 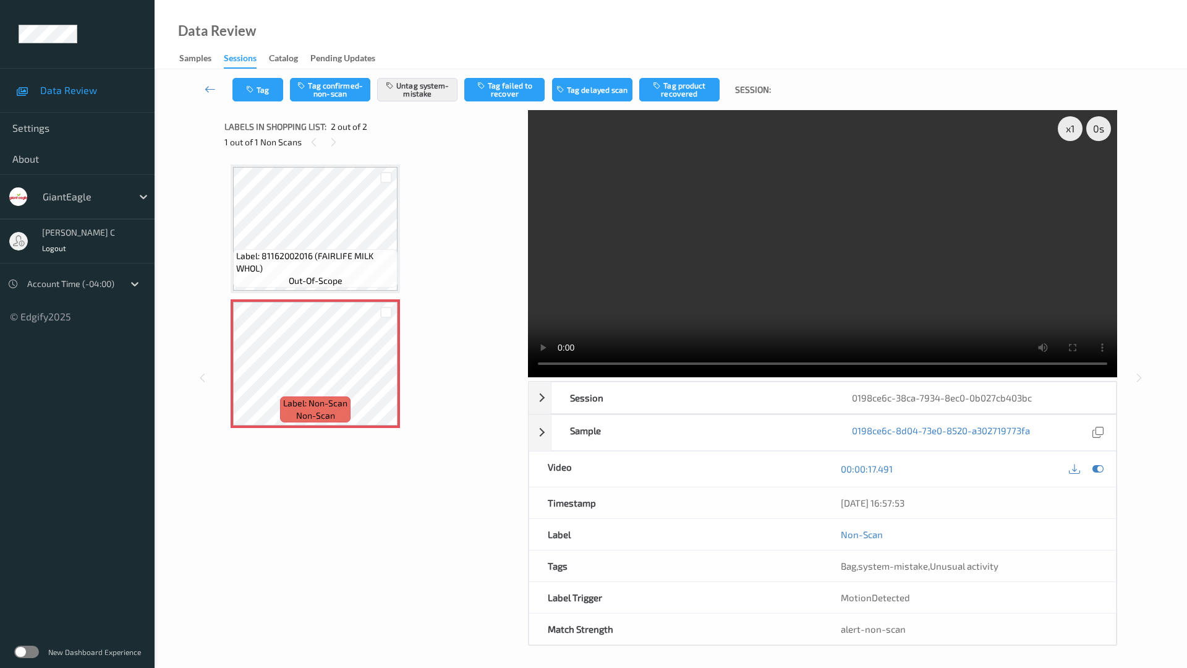 I want to click on div: x 1, so click(x=1070, y=129).